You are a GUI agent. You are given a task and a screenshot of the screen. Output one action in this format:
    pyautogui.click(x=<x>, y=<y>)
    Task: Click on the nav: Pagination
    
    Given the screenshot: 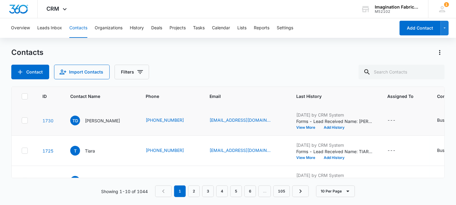 What is the action you would take?
    pyautogui.click(x=232, y=191)
    